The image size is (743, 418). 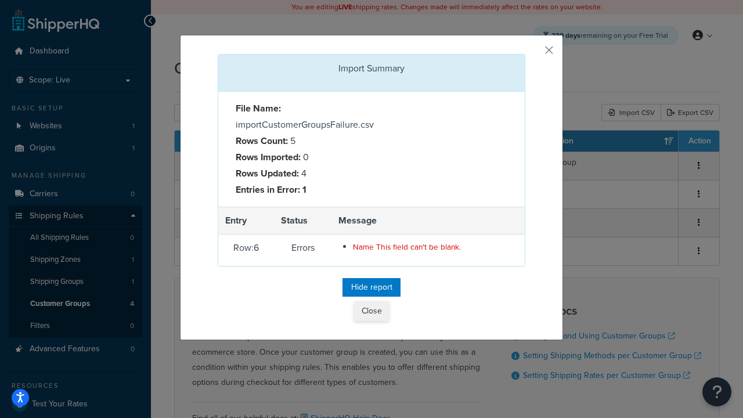 What do you see at coordinates (246, 221) in the screenshot?
I see `th: Entry` at bounding box center [246, 221].